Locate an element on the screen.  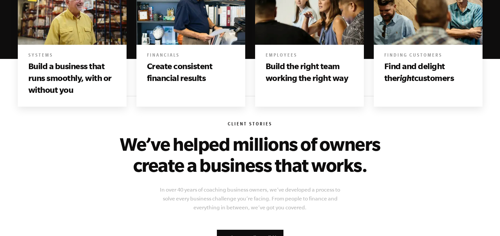
h6: Employees is located at coordinates (310, 56).